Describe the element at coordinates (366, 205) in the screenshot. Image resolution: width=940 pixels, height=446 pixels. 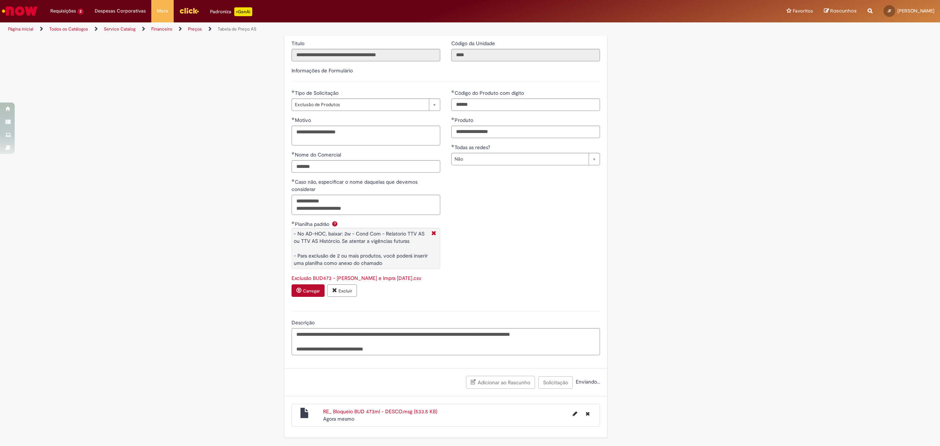
I see `textarea: Caso não, especificar o nome daquelas que devemos considerar` at that location.